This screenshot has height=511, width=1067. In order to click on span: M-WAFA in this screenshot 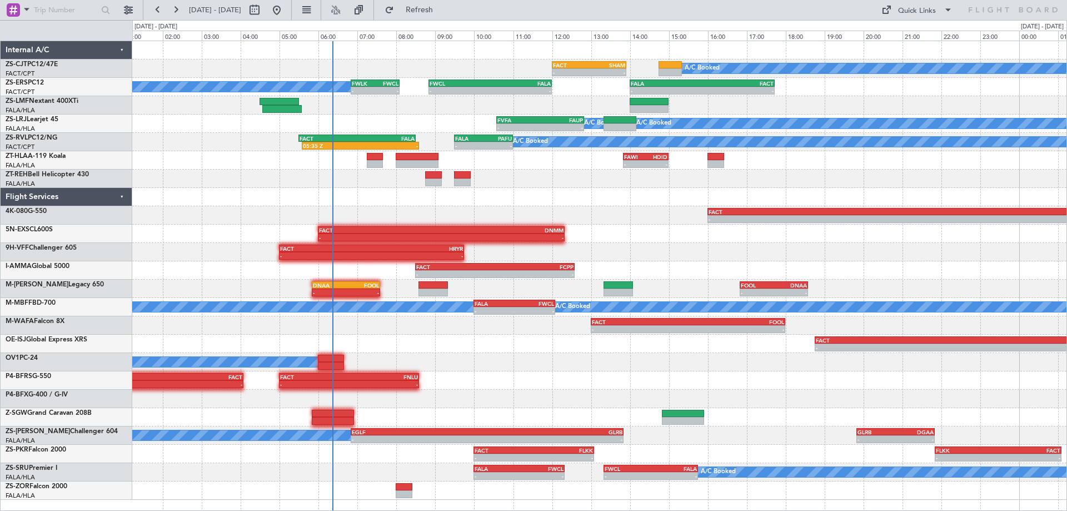, I will do `click(19, 321)`.